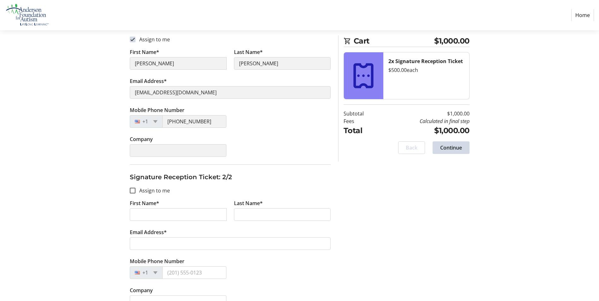 The height and width of the screenshot is (301, 599). What do you see at coordinates (451, 148) in the screenshot?
I see `button: Continue` at bounding box center [451, 148].